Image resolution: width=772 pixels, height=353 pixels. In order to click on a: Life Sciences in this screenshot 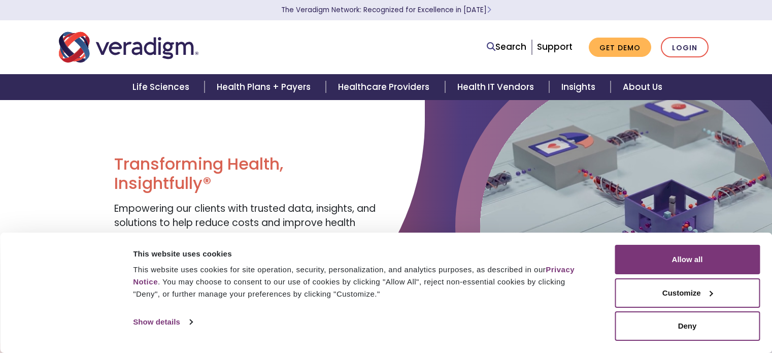, I will do `click(162, 87)`.